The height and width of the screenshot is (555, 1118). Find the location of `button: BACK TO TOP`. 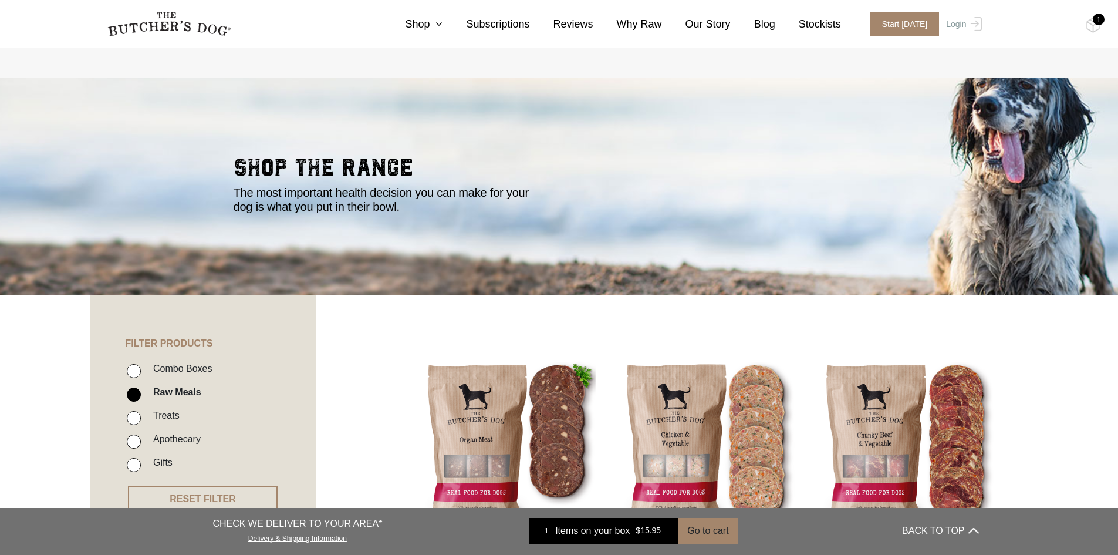

button: BACK TO TOP is located at coordinates (940, 531).